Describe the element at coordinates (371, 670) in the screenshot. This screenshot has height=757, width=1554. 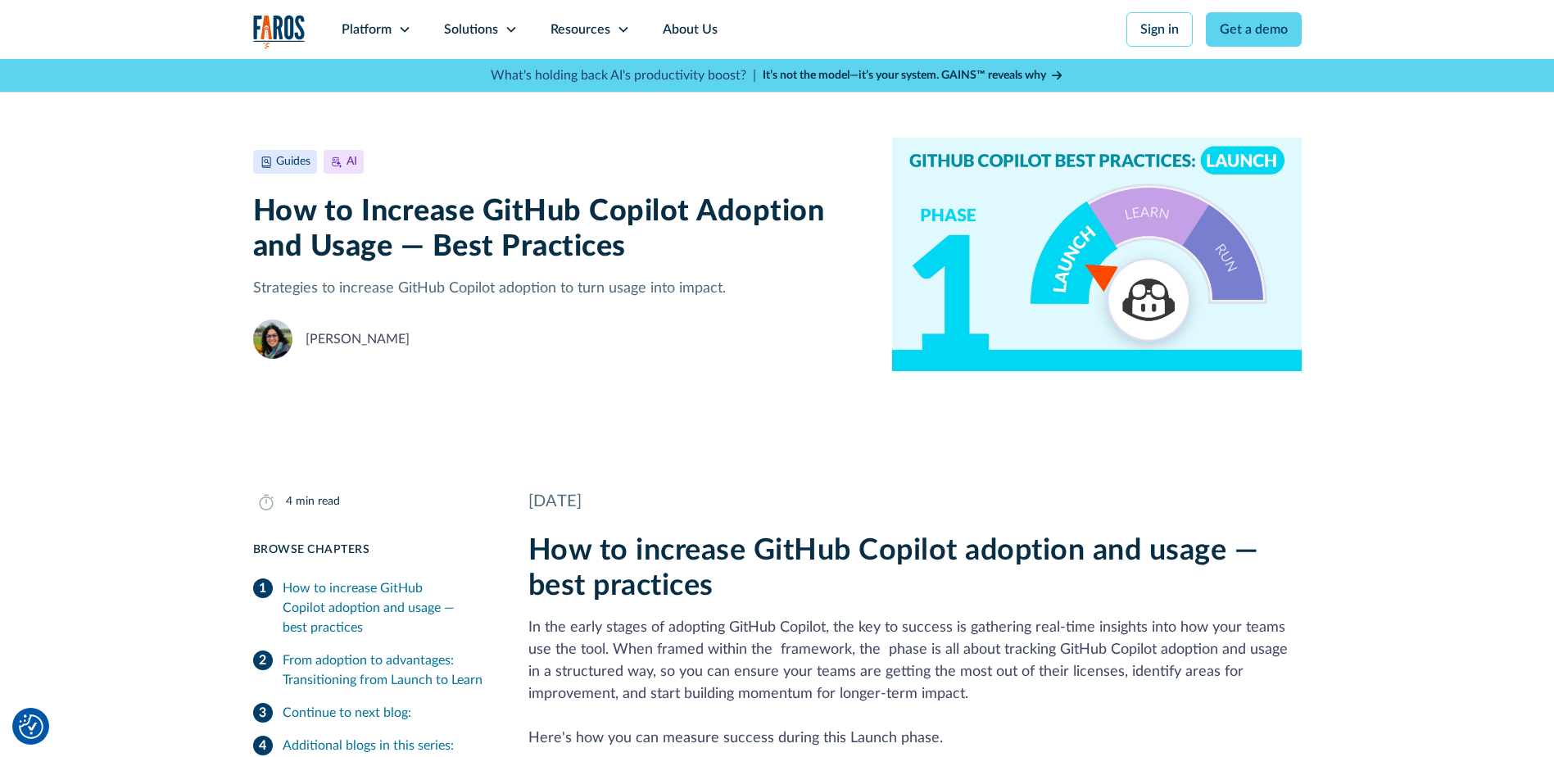
I see `a: From adoption to advantages: Transitioning from Launch to Learn` at that location.